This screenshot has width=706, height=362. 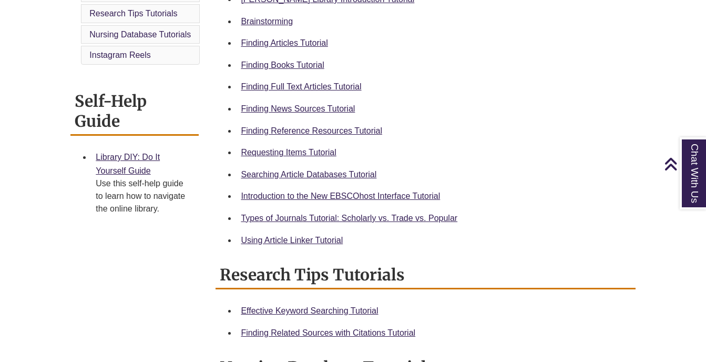 I want to click on a: Finding Full Text Articles Tutorial, so click(x=301, y=86).